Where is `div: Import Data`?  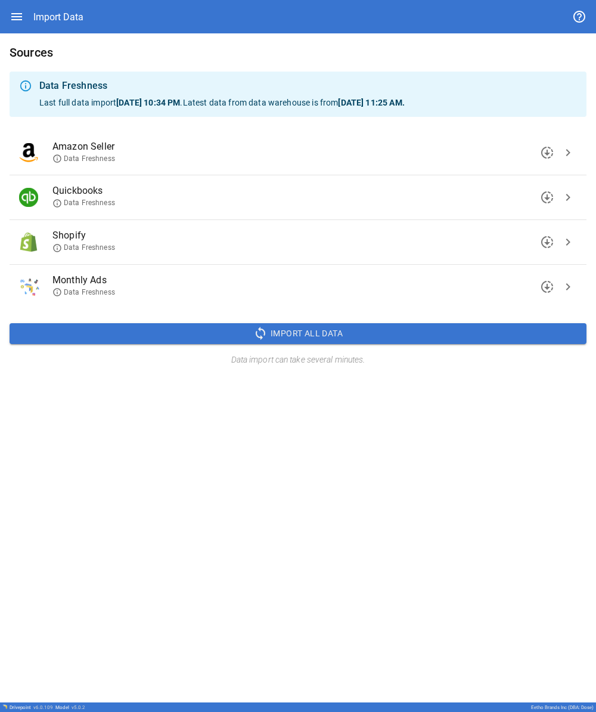
div: Import Data is located at coordinates (58, 17).